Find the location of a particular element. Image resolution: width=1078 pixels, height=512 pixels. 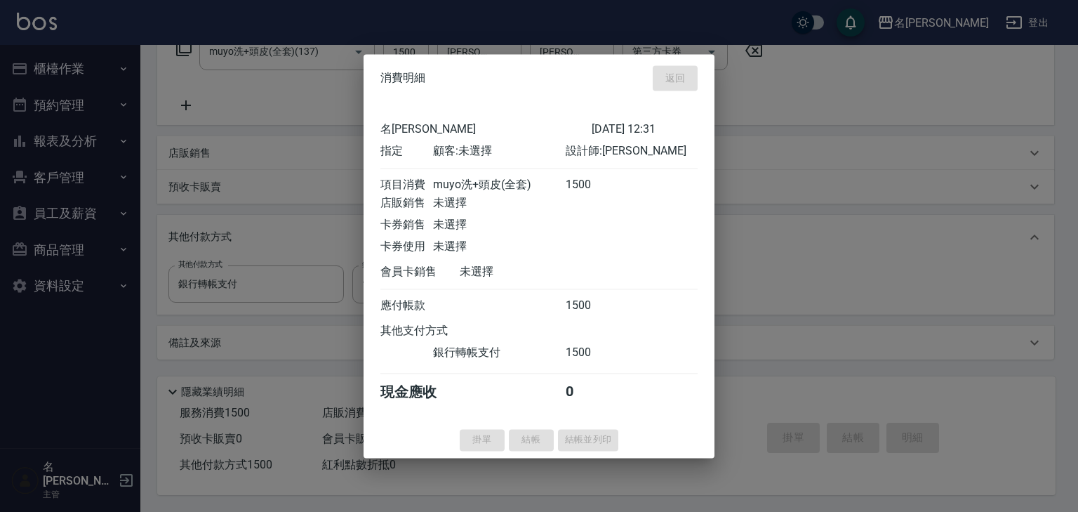

div: 卡券使用 is located at coordinates (406, 246).